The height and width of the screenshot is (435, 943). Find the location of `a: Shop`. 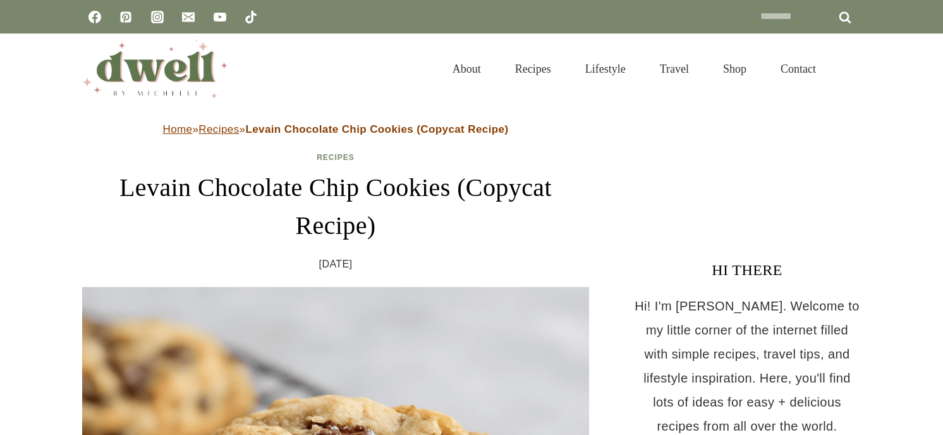

a: Shop is located at coordinates (734, 69).